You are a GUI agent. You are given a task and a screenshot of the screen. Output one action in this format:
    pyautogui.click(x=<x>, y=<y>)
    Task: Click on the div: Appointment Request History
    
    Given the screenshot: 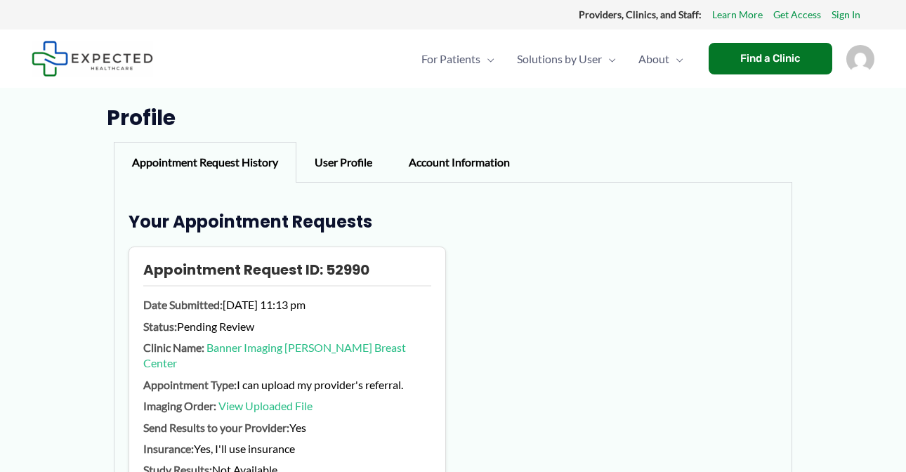 What is the action you would take?
    pyautogui.click(x=205, y=162)
    